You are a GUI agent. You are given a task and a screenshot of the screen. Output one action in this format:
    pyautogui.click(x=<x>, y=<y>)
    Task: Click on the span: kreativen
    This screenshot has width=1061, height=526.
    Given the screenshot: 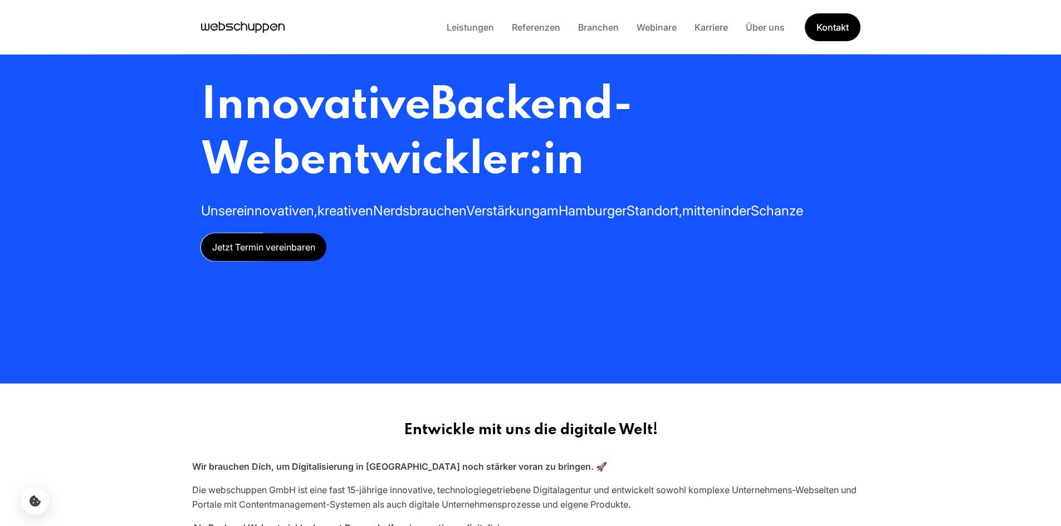 What is the action you would take?
    pyautogui.click(x=345, y=211)
    